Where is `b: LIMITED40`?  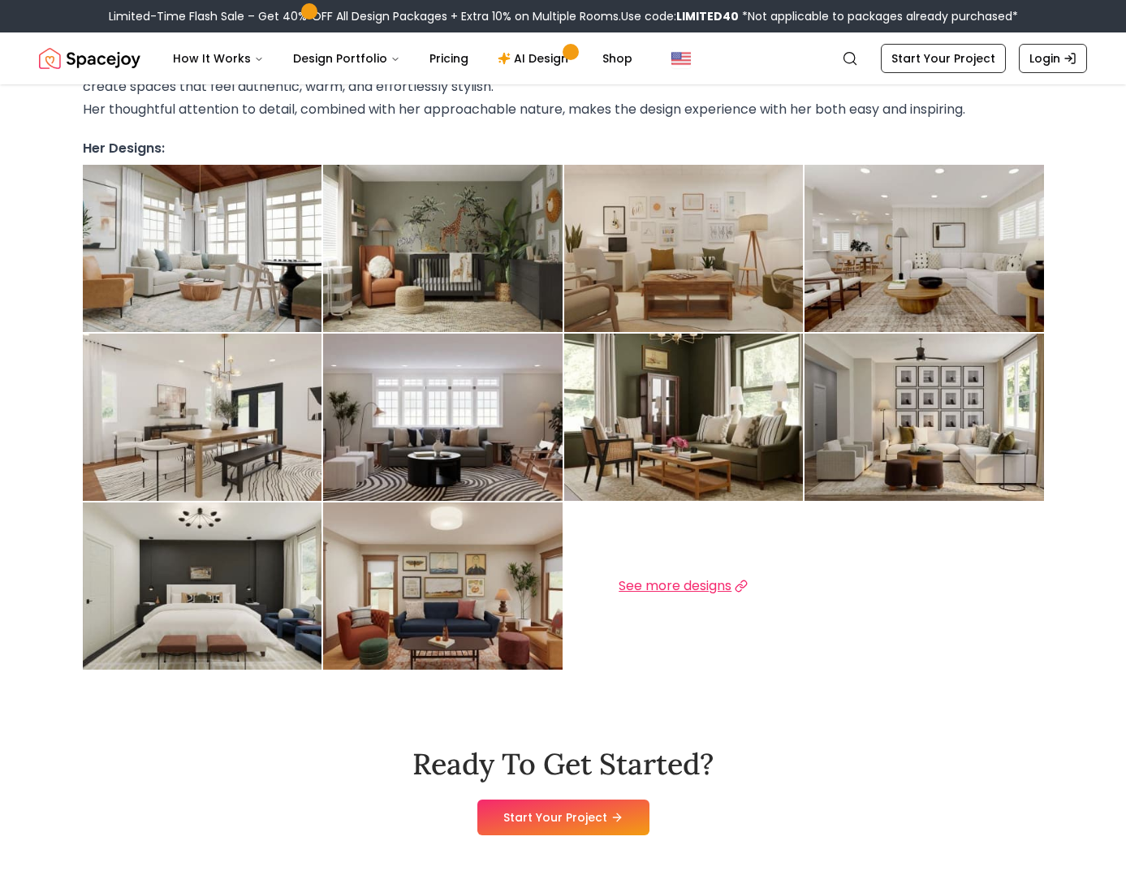 b: LIMITED40 is located at coordinates (707, 16).